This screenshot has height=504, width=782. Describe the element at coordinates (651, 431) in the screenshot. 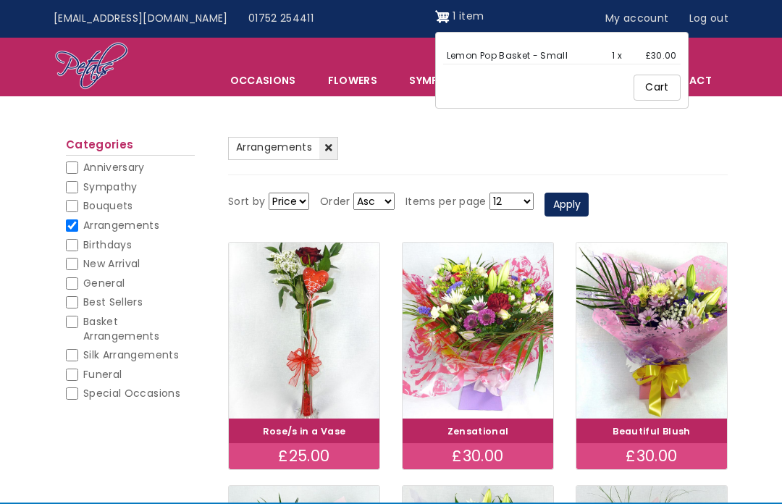

I see `a: Beautiful Blush` at that location.